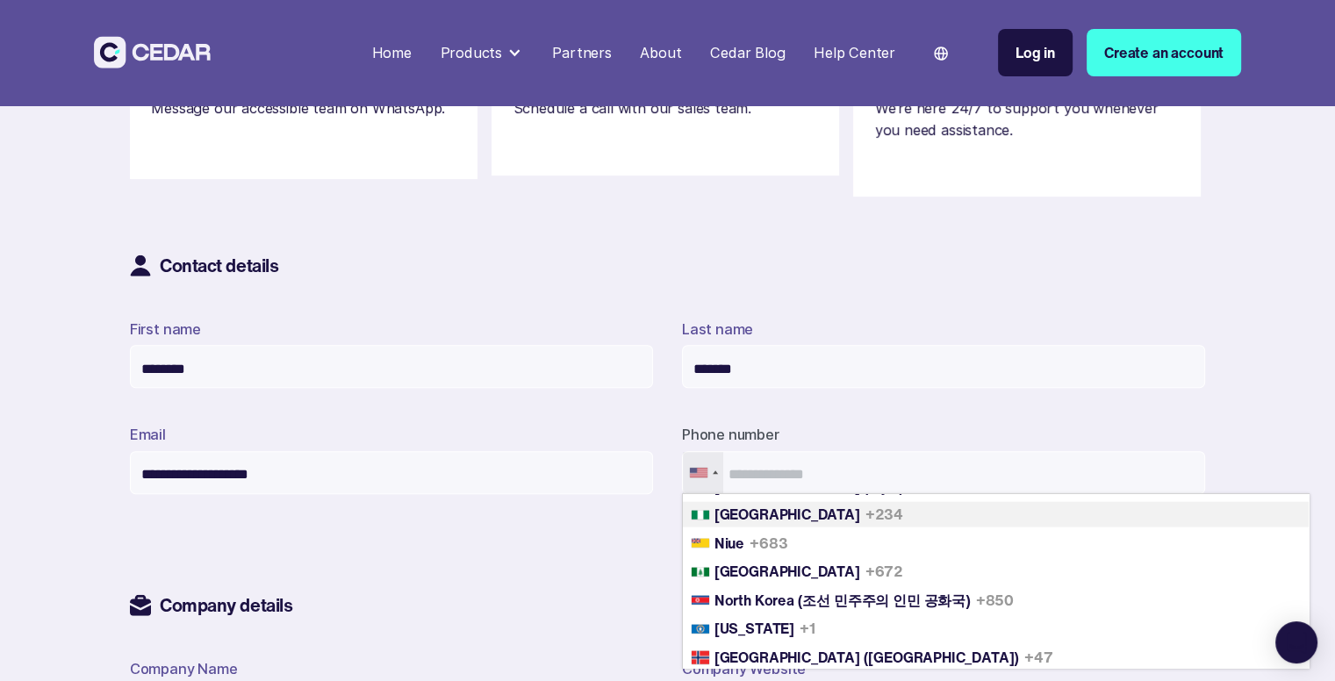 The image size is (1335, 681). Describe the element at coordinates (391, 53) in the screenshot. I see `a: Home` at that location.